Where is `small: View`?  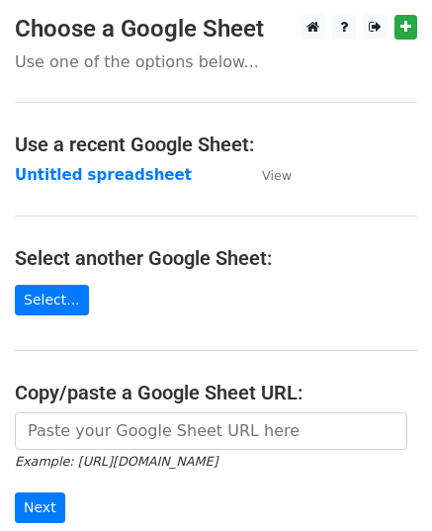
small: View is located at coordinates (277, 175).